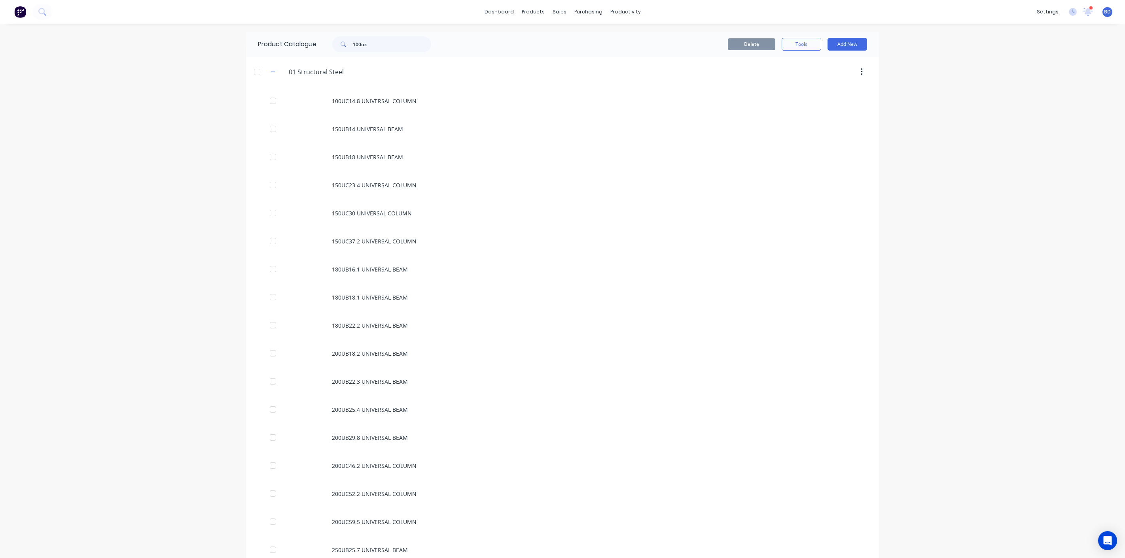  Describe the element at coordinates (562, 129) in the screenshot. I see `div: 150UB14 UNIVERSAL BEAM` at that location.